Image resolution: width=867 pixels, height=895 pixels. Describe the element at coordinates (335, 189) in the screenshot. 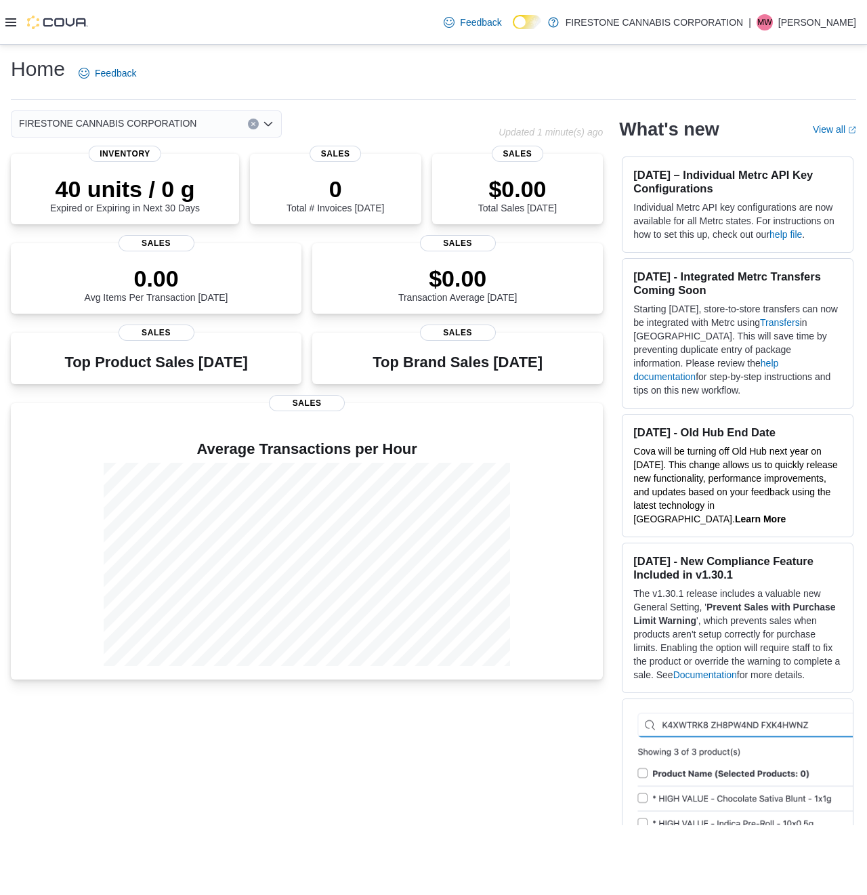

I see `p: 0` at that location.